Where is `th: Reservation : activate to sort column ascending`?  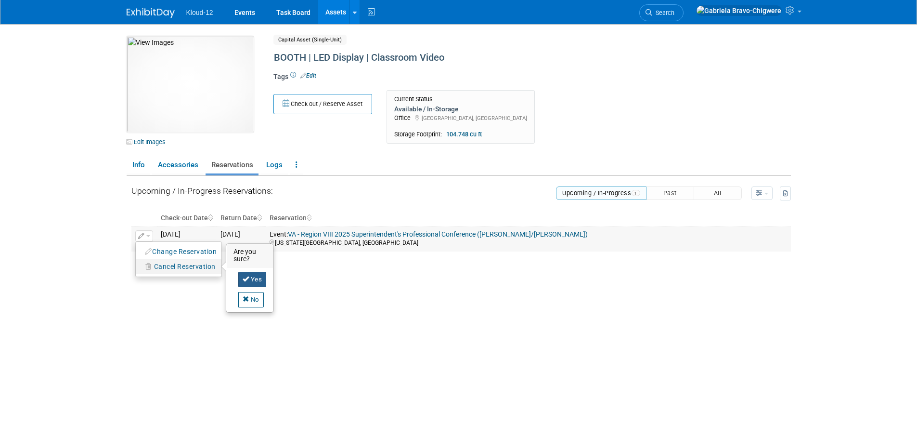
th: Reservation : activate to sort column ascending is located at coordinates (528, 218).